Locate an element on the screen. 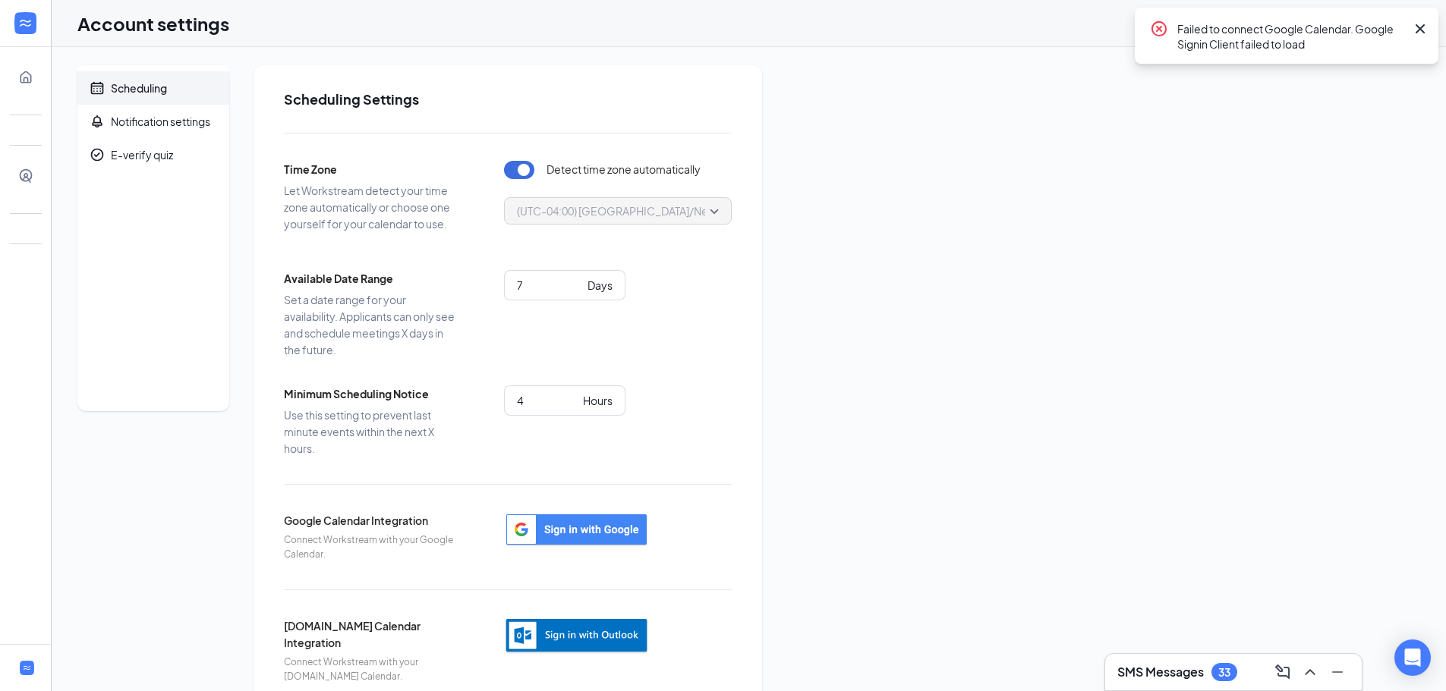 The image size is (1446, 691). a: CalendarScheduling is located at coordinates (153, 88).